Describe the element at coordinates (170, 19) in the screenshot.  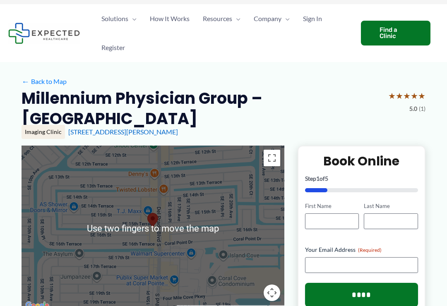
I see `a: How It Works` at that location.